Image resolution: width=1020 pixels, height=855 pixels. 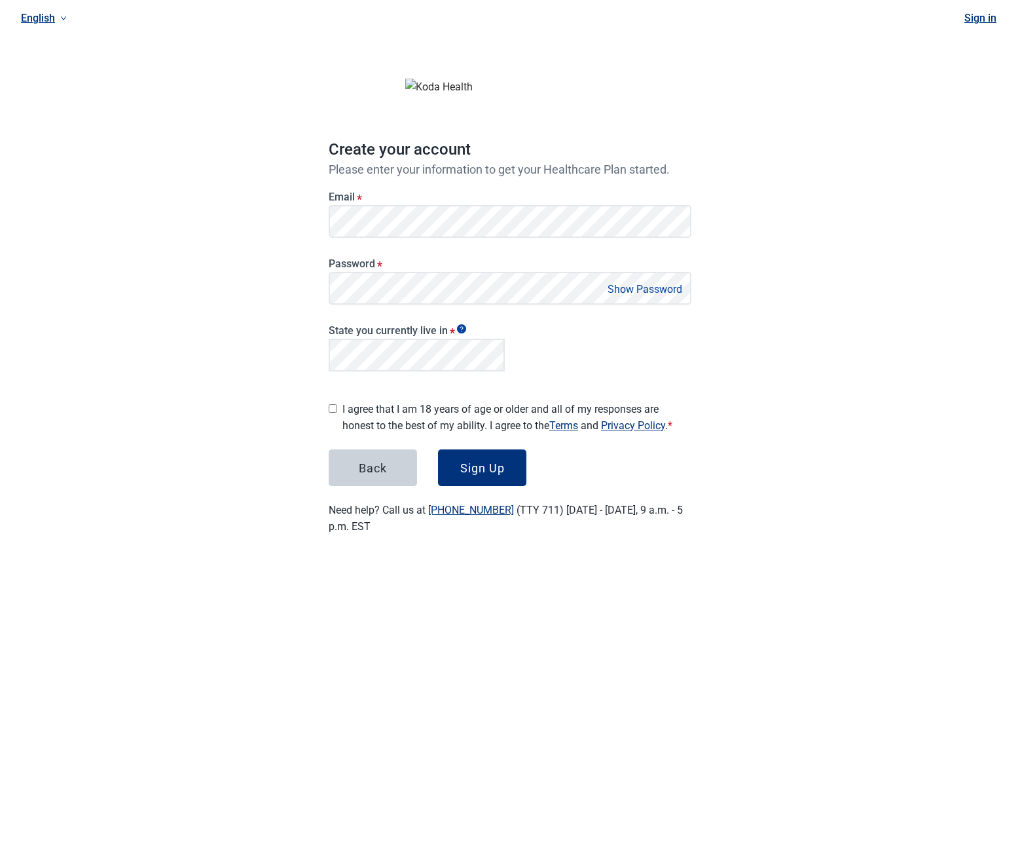 What do you see at coordinates (510, 196) in the screenshot?
I see `label: Email` at bounding box center [510, 196].